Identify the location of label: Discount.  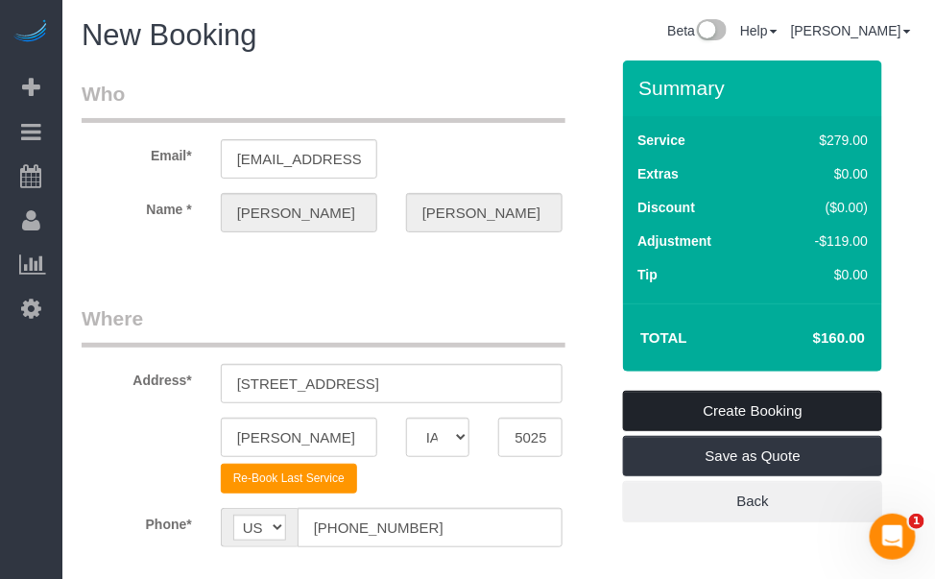
(666, 207).